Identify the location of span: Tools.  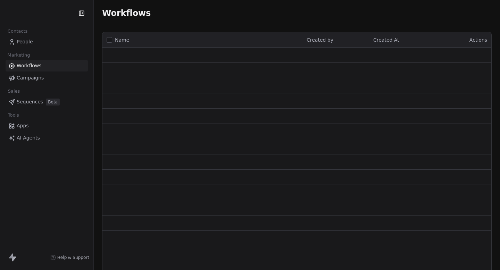
(13, 115).